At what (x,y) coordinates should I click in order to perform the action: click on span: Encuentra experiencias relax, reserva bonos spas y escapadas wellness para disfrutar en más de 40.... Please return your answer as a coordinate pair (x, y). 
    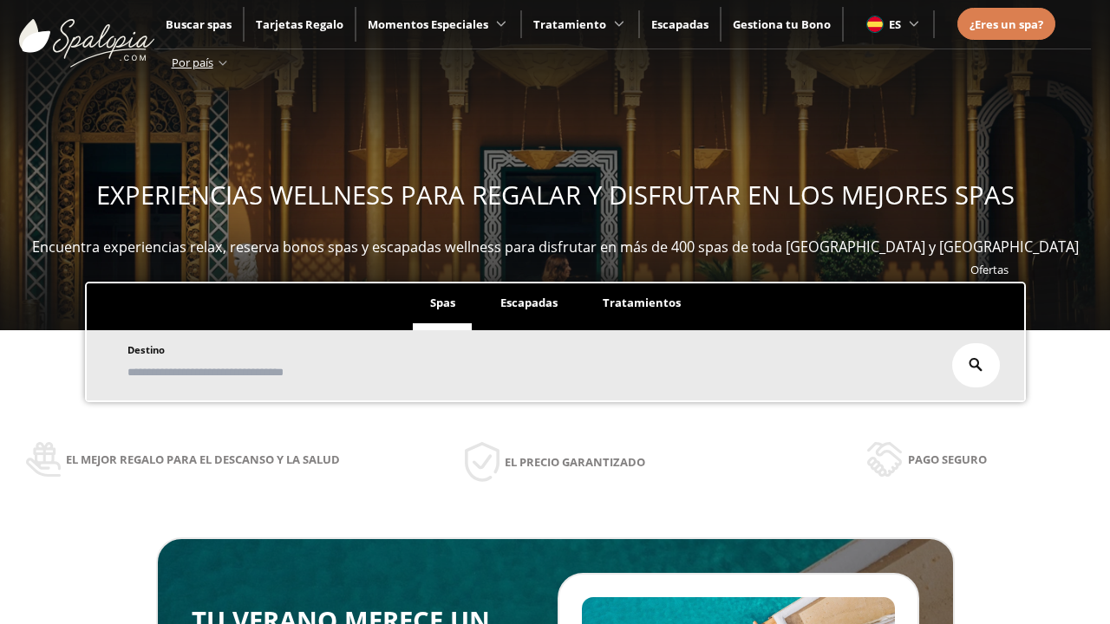
    Looking at the image, I should click on (555, 247).